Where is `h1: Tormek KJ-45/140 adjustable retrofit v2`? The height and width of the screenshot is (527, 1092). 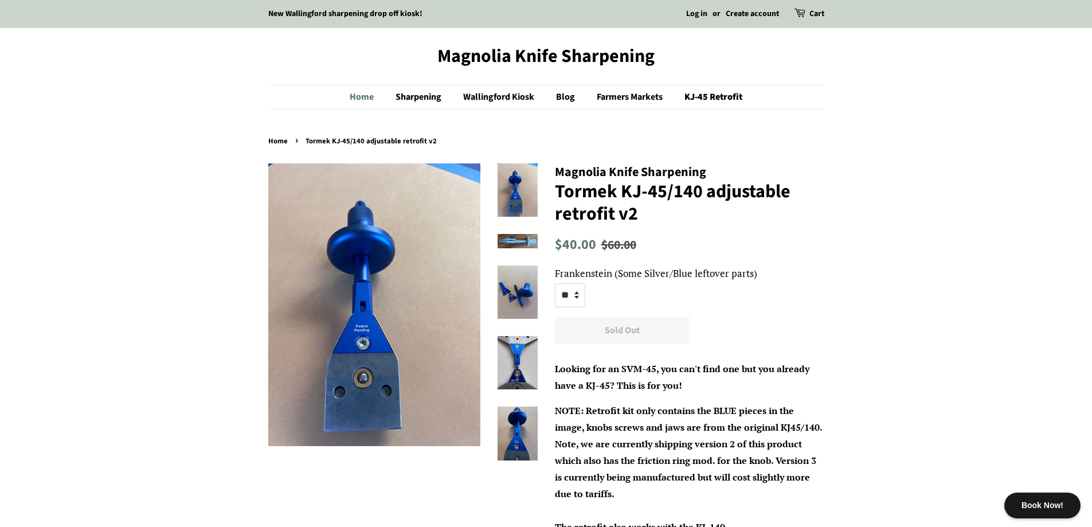 h1: Tormek KJ-45/140 adjustable retrofit v2 is located at coordinates (689, 202).